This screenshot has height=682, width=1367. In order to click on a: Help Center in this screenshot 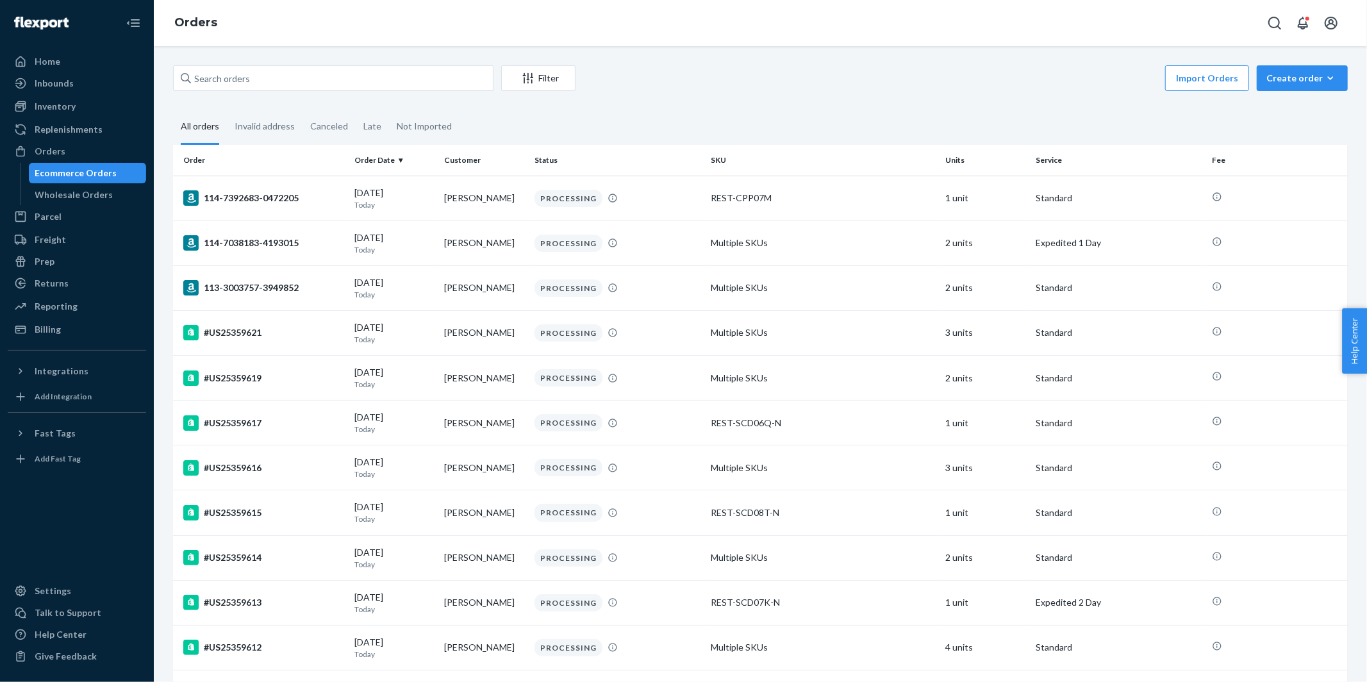, I will do `click(77, 635)`.